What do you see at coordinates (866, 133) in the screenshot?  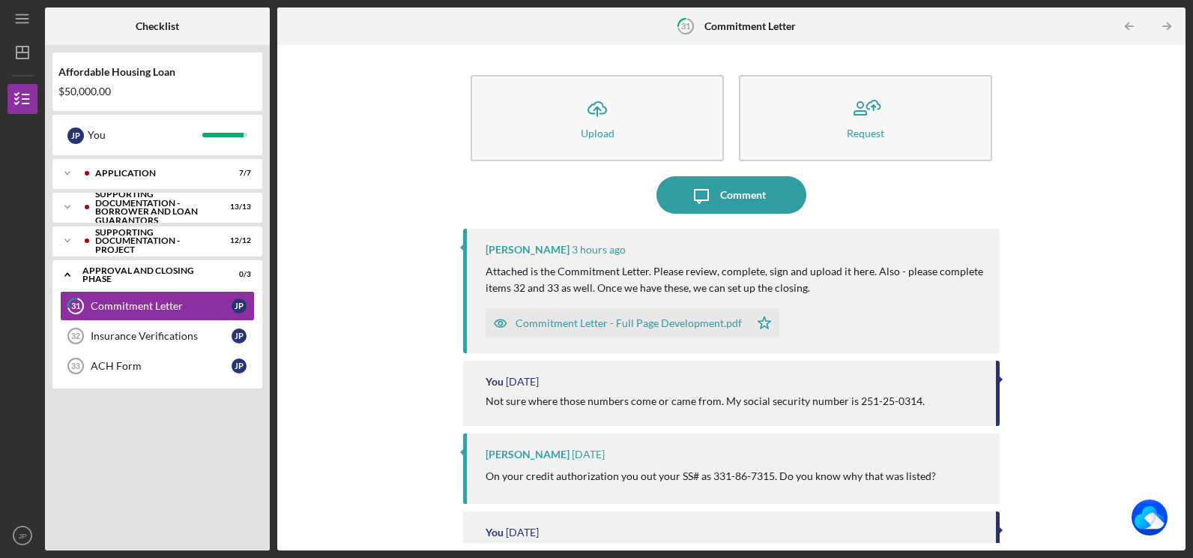 I see `div: Request` at bounding box center [866, 133].